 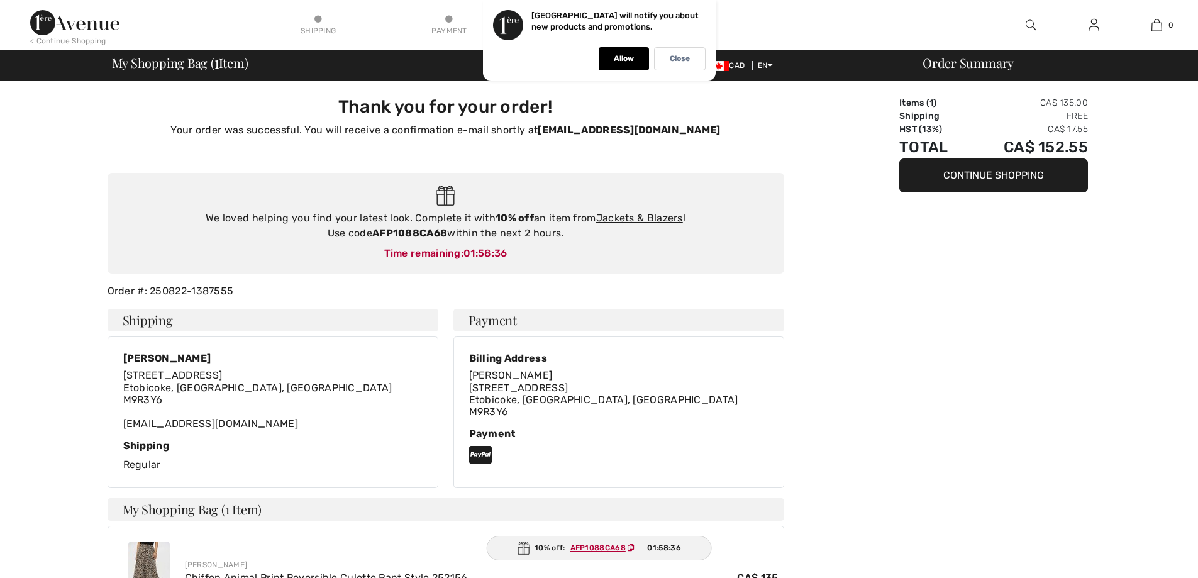 What do you see at coordinates (75, 23) in the screenshot?
I see `img: 1ère Avenue` at bounding box center [75, 23].